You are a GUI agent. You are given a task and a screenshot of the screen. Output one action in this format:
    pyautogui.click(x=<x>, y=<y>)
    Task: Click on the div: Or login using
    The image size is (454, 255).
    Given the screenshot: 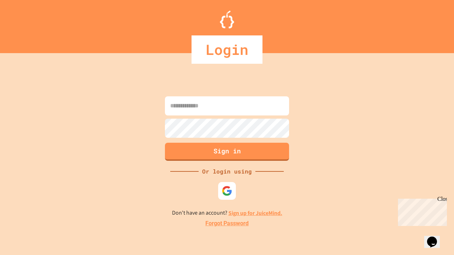 What is the action you would take?
    pyautogui.click(x=227, y=172)
    